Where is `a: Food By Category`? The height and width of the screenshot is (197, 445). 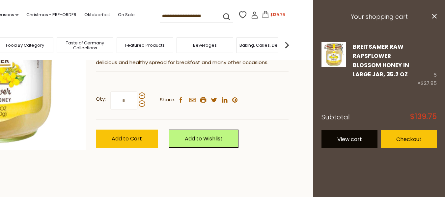 a: Food By Category is located at coordinates (25, 45).